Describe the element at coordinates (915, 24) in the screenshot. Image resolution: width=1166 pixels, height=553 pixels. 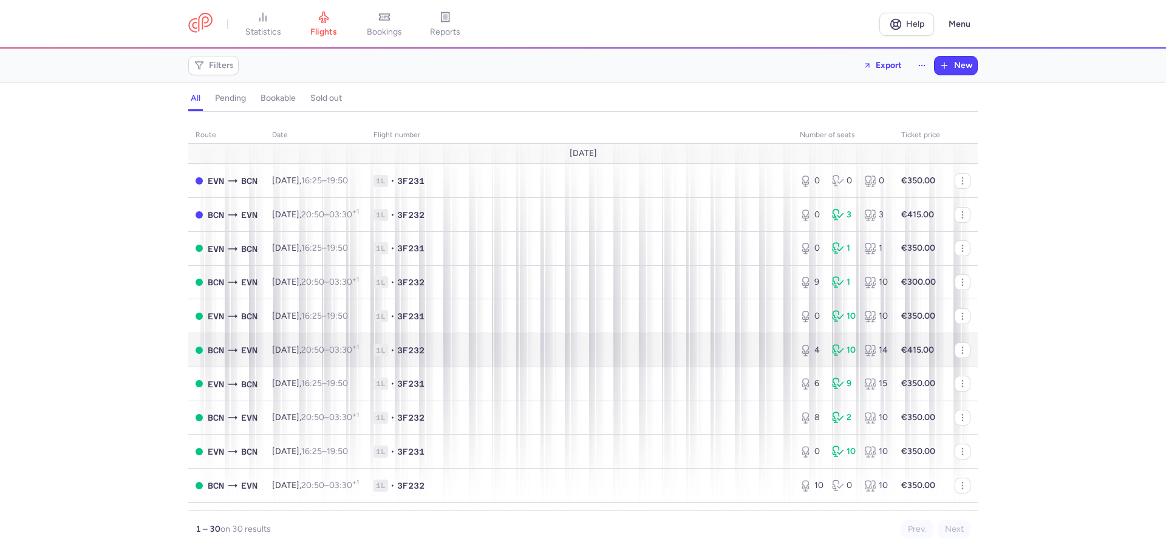
I see `span: Help` at that location.